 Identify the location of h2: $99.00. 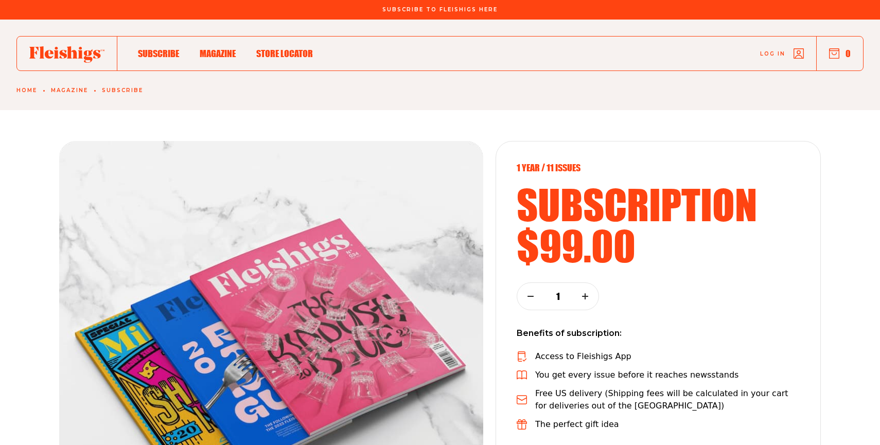
(658, 245).